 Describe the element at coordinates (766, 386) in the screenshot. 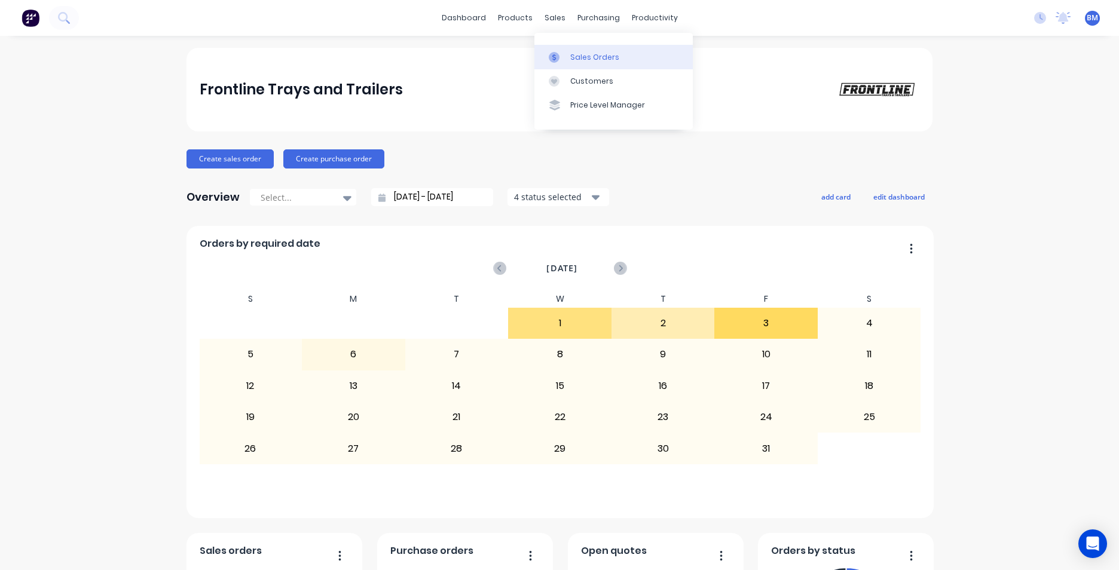

I see `div: 17` at that location.